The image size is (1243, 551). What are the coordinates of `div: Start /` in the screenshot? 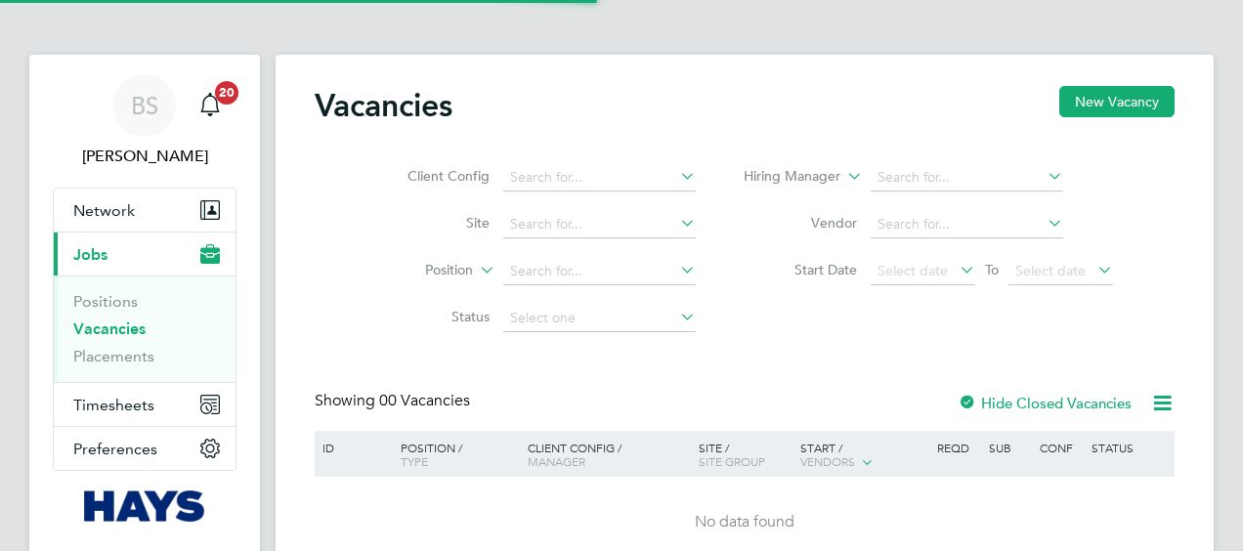 It's located at (864, 455).